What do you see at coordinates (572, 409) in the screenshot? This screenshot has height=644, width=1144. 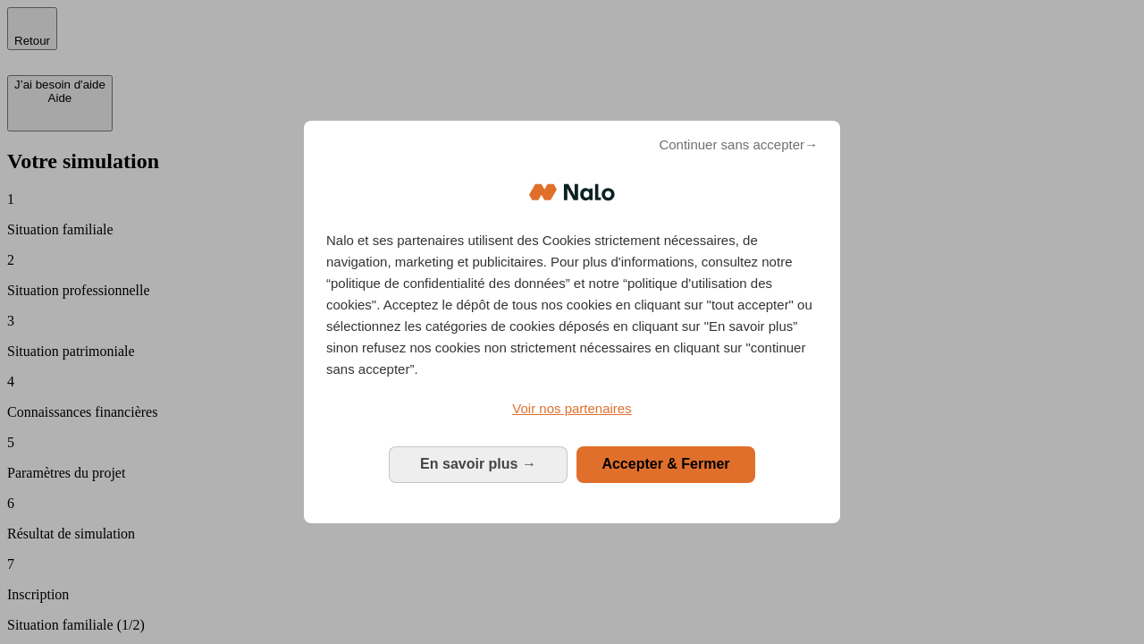 I see `a: Voir nos partenaires` at bounding box center [572, 409].